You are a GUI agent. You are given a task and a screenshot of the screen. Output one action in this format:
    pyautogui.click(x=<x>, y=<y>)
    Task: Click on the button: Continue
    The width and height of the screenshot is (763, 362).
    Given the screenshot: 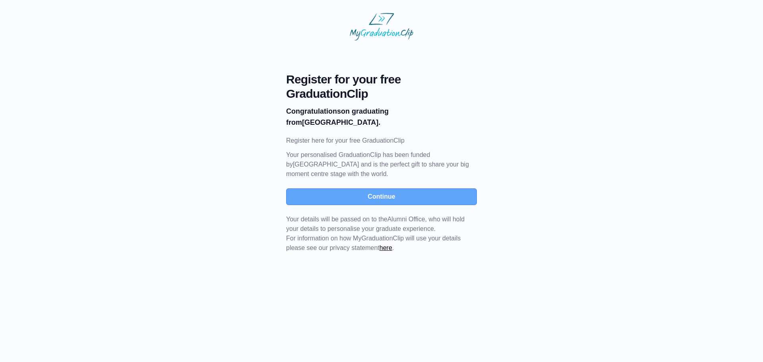 What is the action you would take?
    pyautogui.click(x=382, y=197)
    